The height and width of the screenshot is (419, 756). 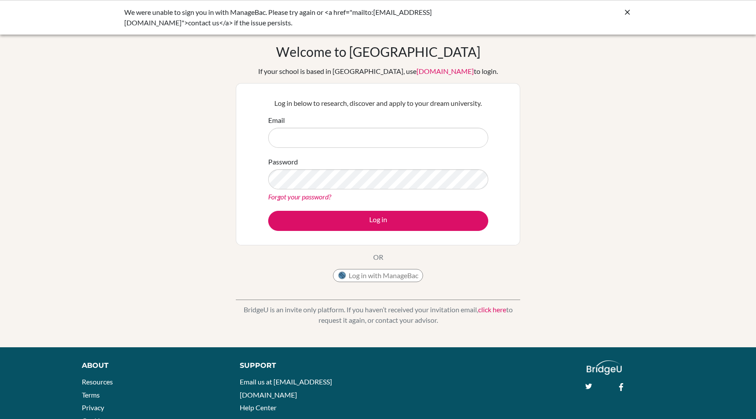 What do you see at coordinates (304, 366) in the screenshot?
I see `div: Support` at bounding box center [304, 366].